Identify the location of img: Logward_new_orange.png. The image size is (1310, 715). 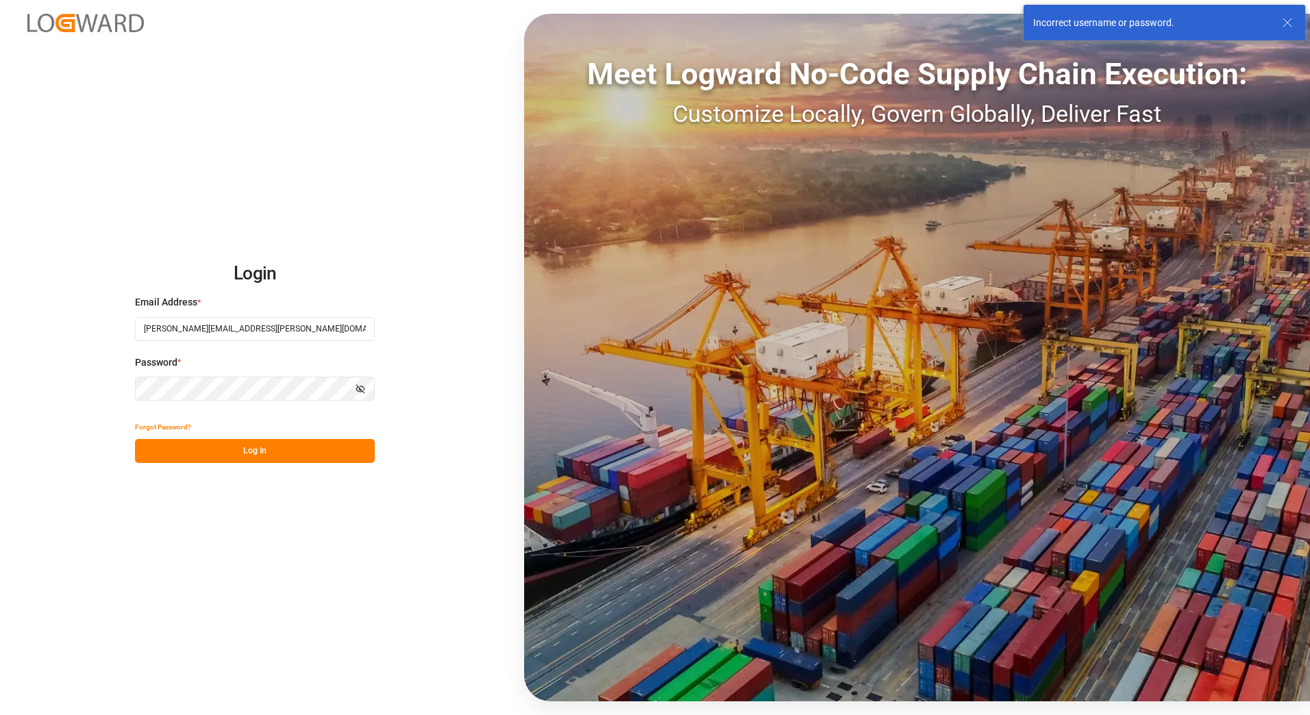
(86, 23).